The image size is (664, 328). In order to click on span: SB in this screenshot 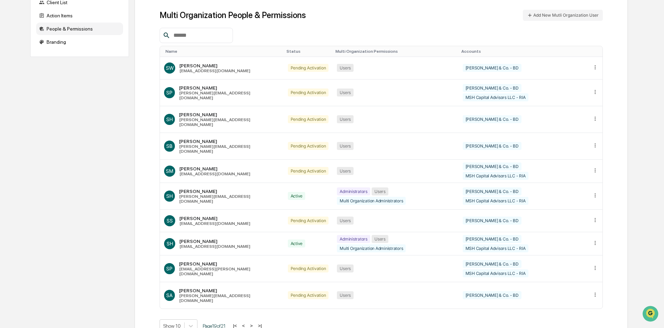, I will do `click(169, 146)`.